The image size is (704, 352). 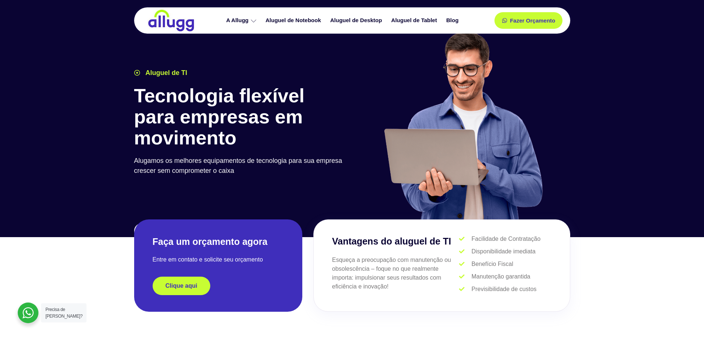 What do you see at coordinates (503, 289) in the screenshot?
I see `span: Previsibilidade de custos` at bounding box center [503, 289].